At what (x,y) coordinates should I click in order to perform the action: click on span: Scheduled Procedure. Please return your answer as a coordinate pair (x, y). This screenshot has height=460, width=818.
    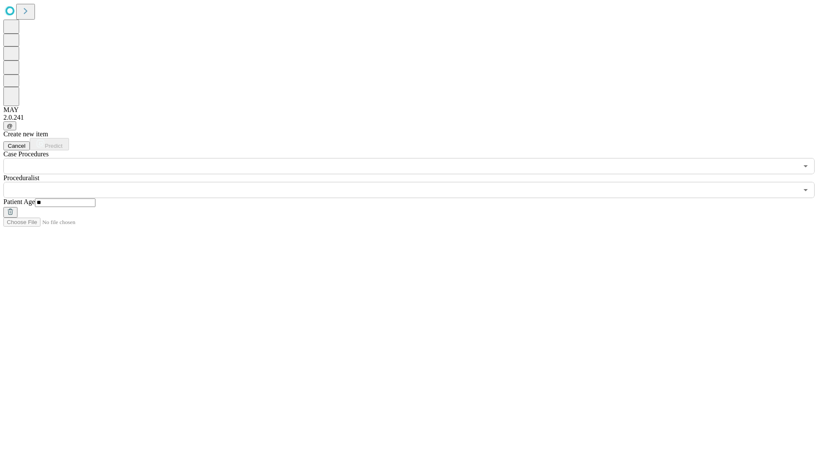
    Looking at the image, I should click on (26, 154).